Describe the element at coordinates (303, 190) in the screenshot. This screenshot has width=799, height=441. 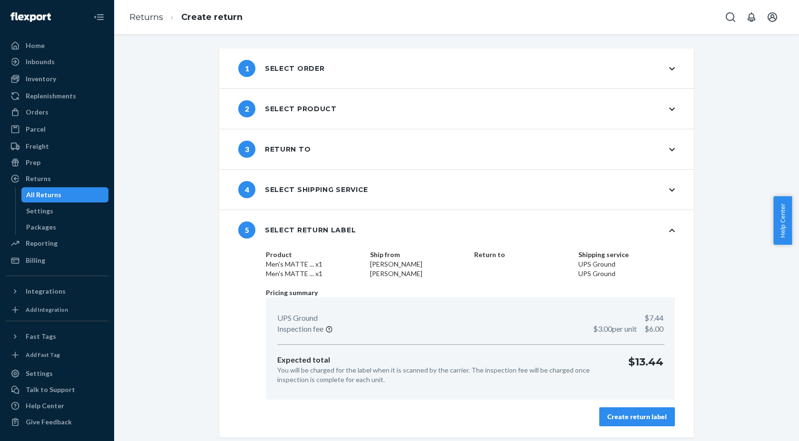
I see `div: Select shipping service` at that location.